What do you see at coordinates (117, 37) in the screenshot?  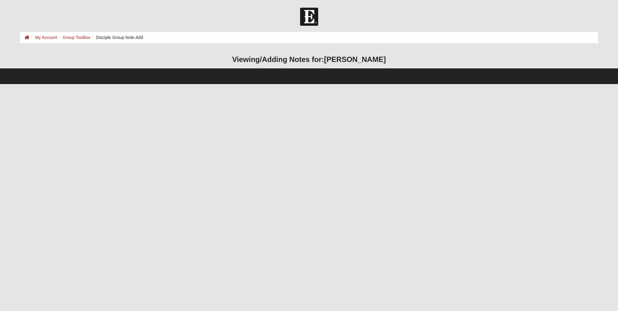 I see `li: Disciple Group Note Add` at bounding box center [117, 37].